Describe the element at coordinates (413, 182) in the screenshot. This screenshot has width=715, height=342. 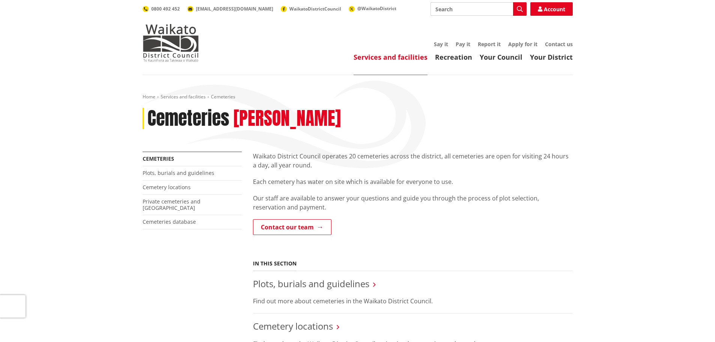
I see `p: Each cemetery has water on site which is available for everyone to use.` at that location.